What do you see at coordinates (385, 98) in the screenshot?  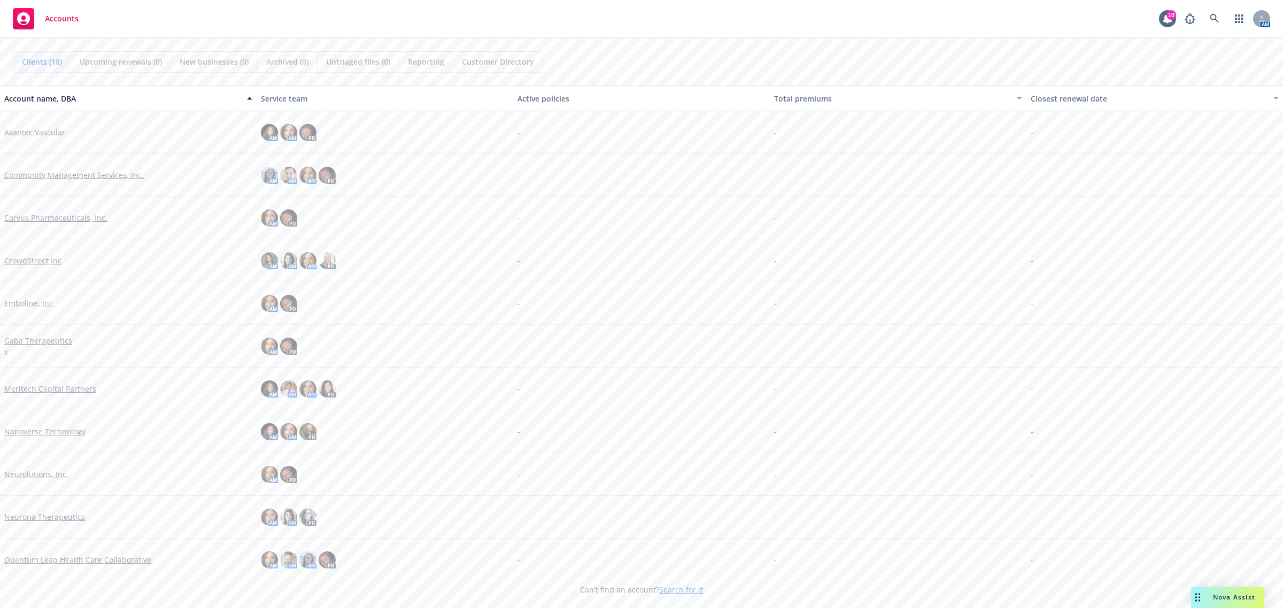 I see `button: Service team` at bounding box center [385, 98].